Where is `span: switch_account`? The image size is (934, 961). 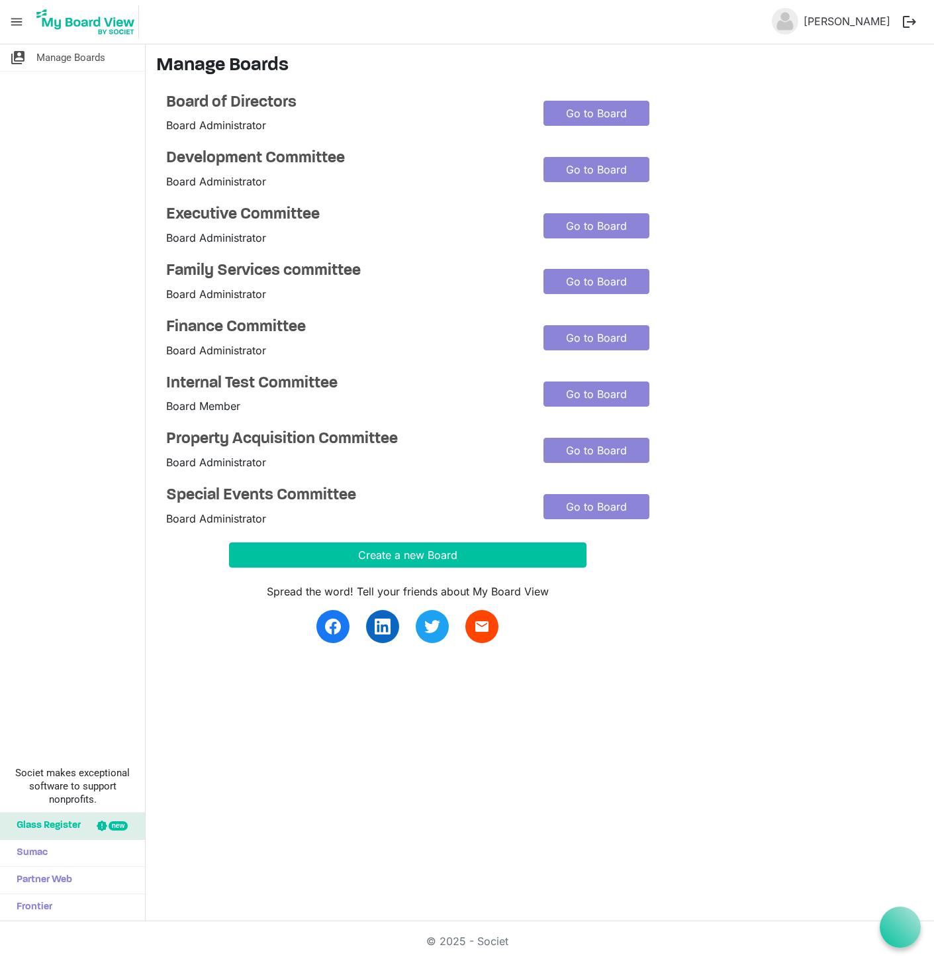 span: switch_account is located at coordinates (18, 58).